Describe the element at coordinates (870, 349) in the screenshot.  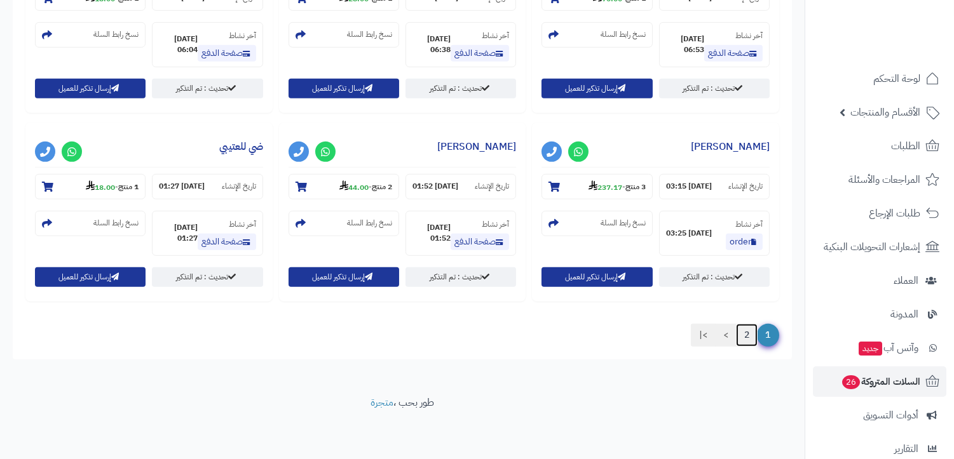
I see `span: جديد` at that location.